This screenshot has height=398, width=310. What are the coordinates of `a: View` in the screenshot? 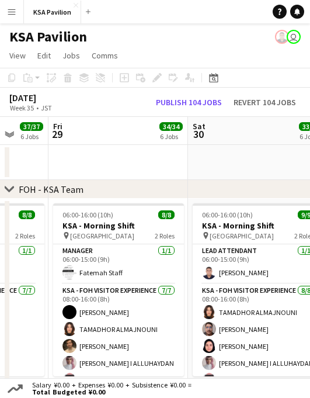 It's located at (18, 56).